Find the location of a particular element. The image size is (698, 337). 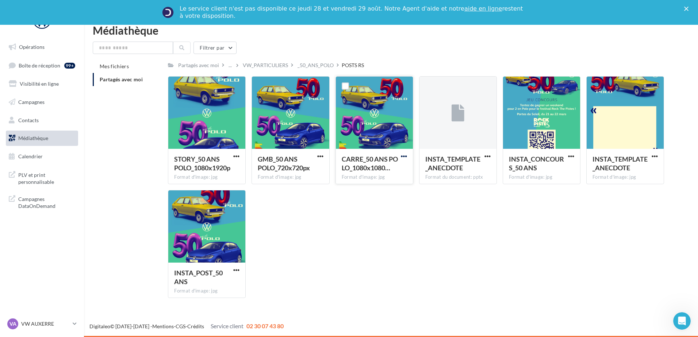

span: Service client is located at coordinates (227, 326).